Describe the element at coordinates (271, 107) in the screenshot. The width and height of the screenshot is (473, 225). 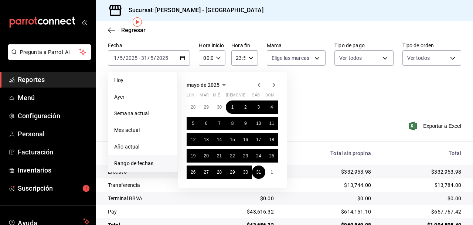
I see `button: 4 de mayo de 2025` at that location.